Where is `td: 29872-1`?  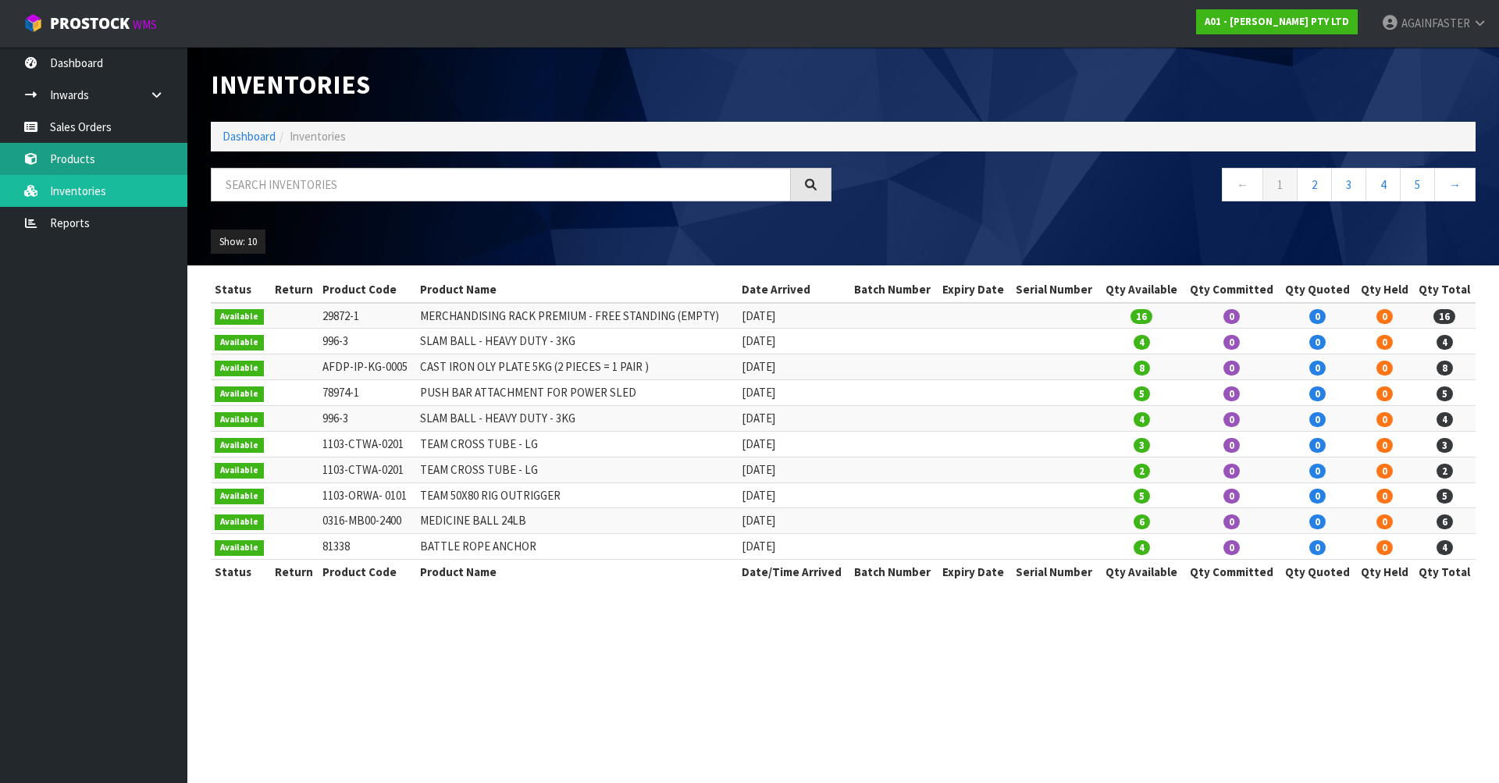
td: 29872-1 is located at coordinates (367, 315).